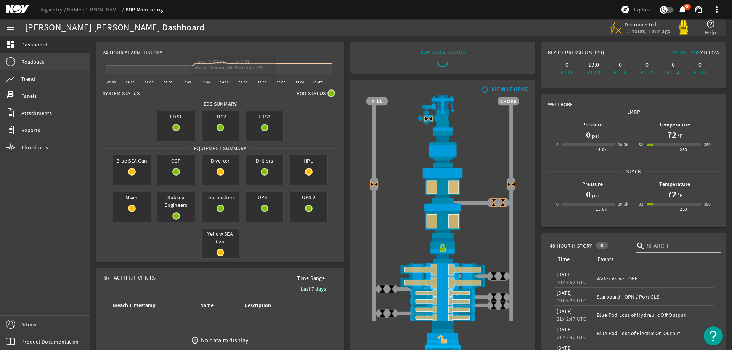 This screenshot has width=732, height=350. Describe the element at coordinates (700, 72) in the screenshot. I see `div: PT-15` at that location.